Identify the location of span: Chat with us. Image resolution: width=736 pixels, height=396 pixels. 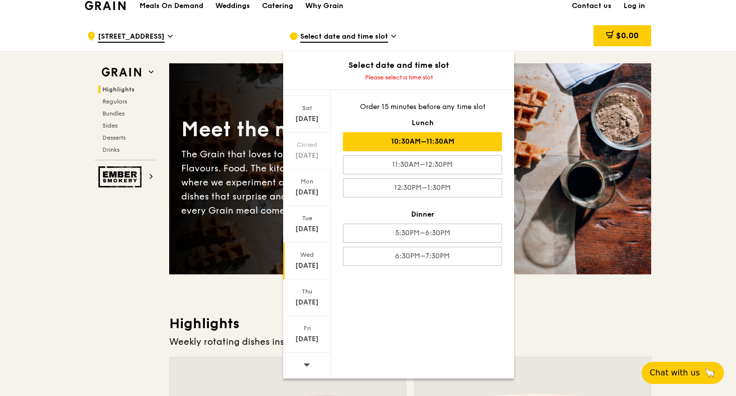
(675, 373).